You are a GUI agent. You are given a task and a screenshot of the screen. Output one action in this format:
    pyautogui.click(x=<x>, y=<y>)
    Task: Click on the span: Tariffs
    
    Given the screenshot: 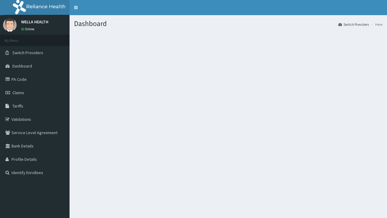 What is the action you would take?
    pyautogui.click(x=18, y=106)
    